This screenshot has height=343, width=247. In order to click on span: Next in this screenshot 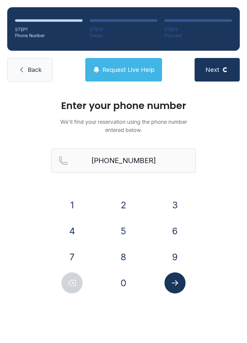, I will do `click(213, 70)`.